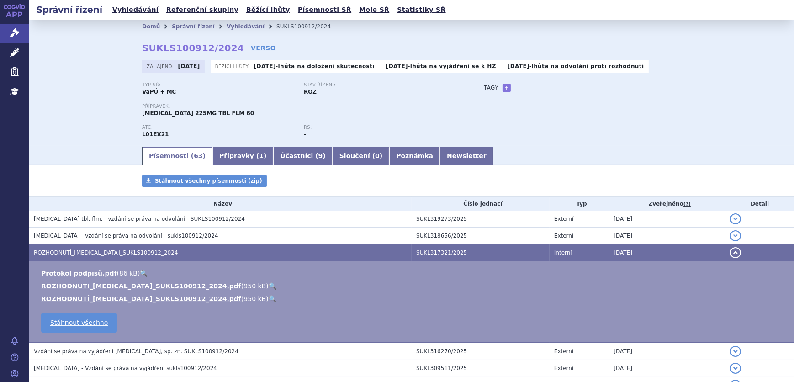 This screenshot has height=382, width=794. I want to click on h2: Správní řízení, so click(69, 10).